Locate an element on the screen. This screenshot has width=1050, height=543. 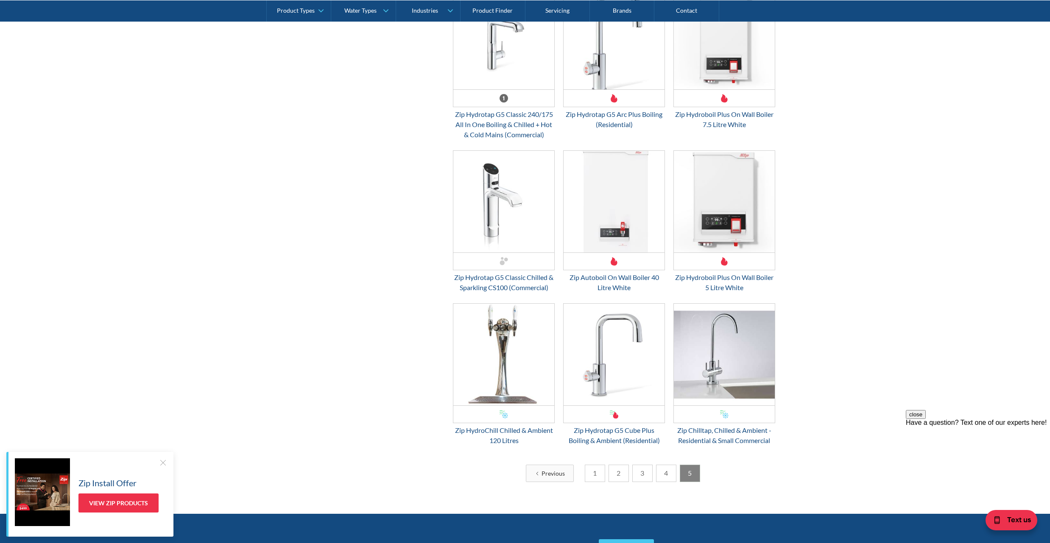
div: Zip Hydrotap G5 Classic Chilled & Sparkling CS100 (Commercial) is located at coordinates (504, 283).